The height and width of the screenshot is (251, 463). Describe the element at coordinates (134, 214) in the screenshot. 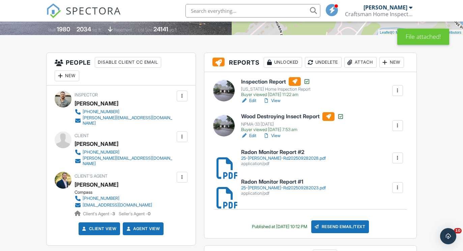

I see `span: Seller's Agent -` at that location.